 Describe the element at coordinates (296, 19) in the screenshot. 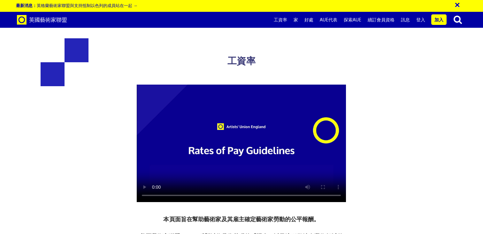

I see `font: 家` at that location.